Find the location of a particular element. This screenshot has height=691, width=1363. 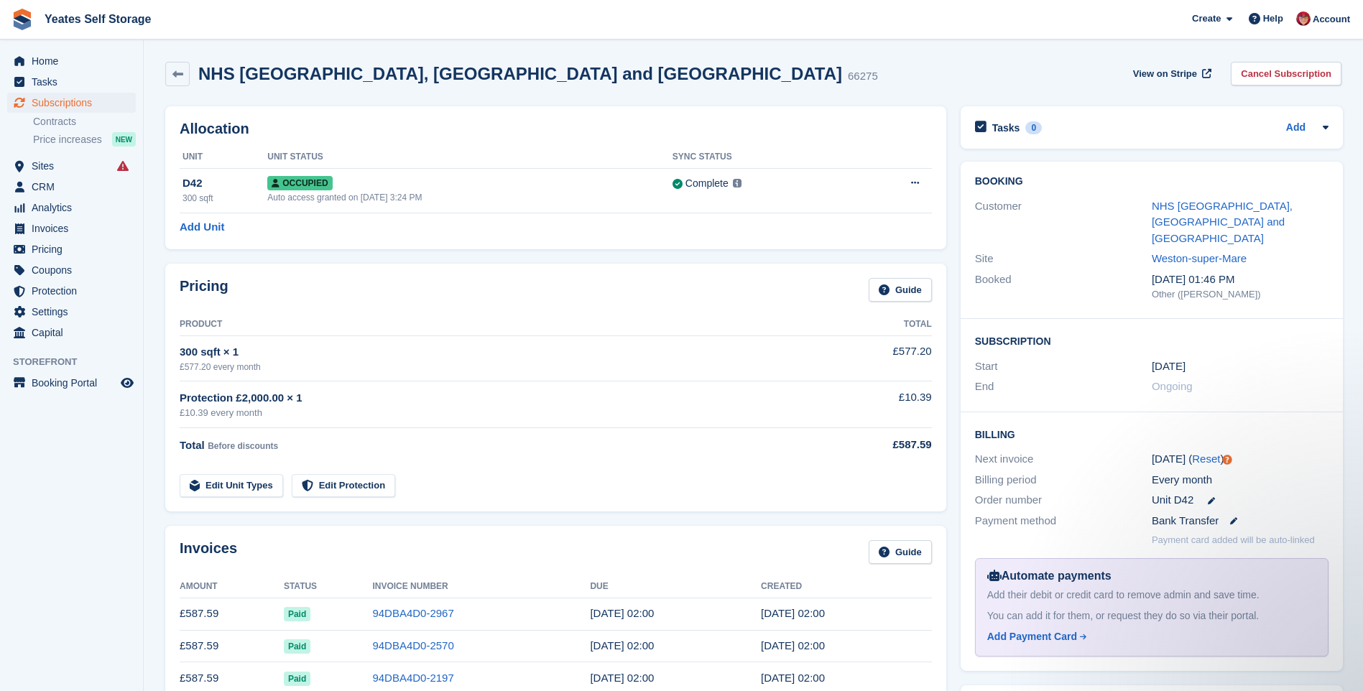

div: Every month is located at coordinates (1240, 480).